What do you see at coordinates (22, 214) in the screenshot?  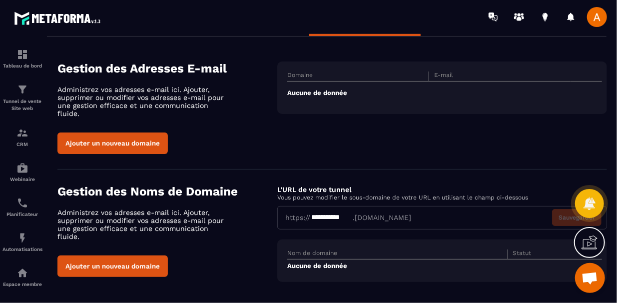 I see `p: Planificateur` at bounding box center [22, 214].